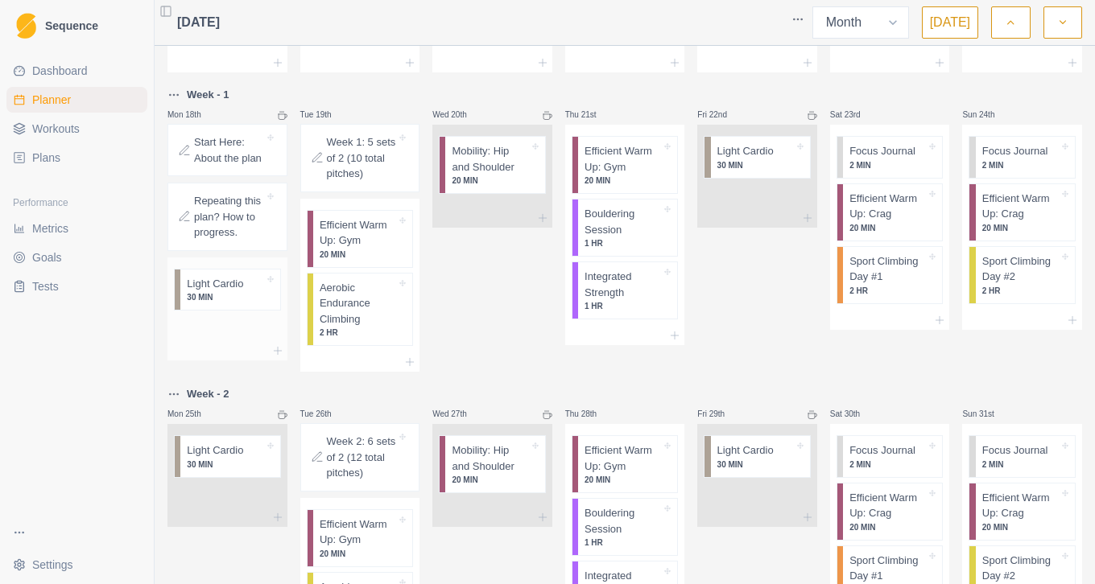 The image size is (1095, 584). Describe the element at coordinates (889, 275) in the screenshot. I see `div: Sport Climbing Day #12 HR` at that location.